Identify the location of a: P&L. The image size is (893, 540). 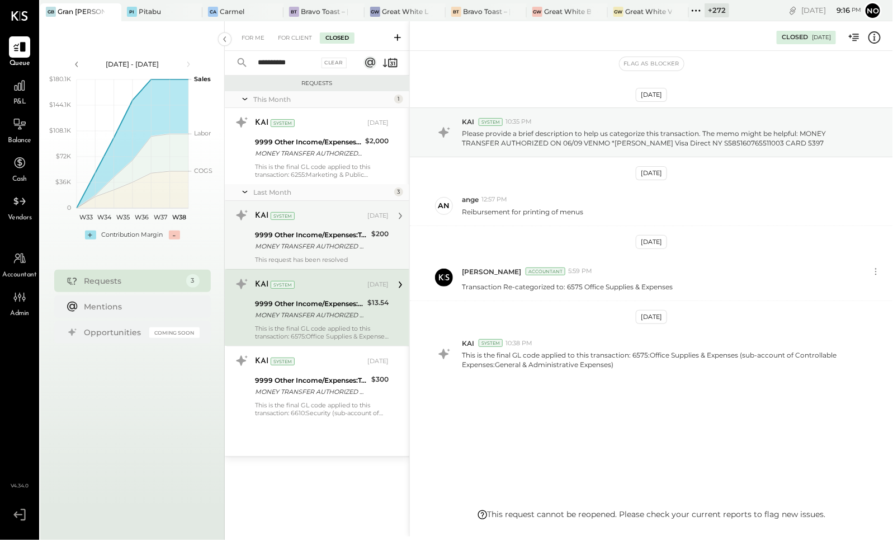
(20, 91).